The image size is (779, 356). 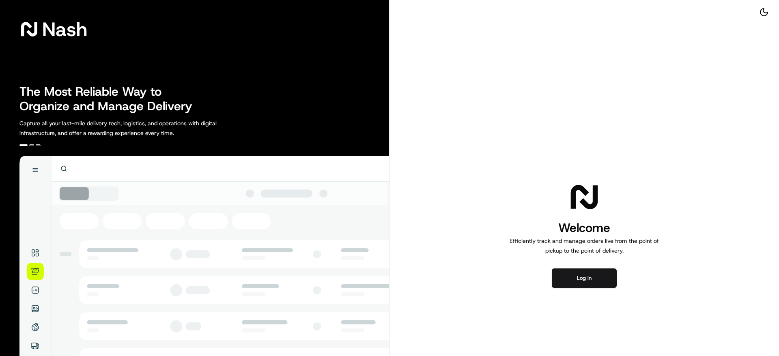 What do you see at coordinates (584, 228) in the screenshot?
I see `h1: Welcome` at bounding box center [584, 228].